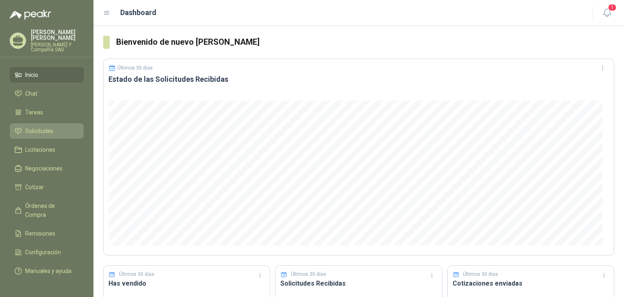 Image resolution: width=624 pixels, height=297 pixels. What do you see at coordinates (359, 79) in the screenshot?
I see `h3: Estado de las Solicitudes Recibidas` at bounding box center [359, 79].